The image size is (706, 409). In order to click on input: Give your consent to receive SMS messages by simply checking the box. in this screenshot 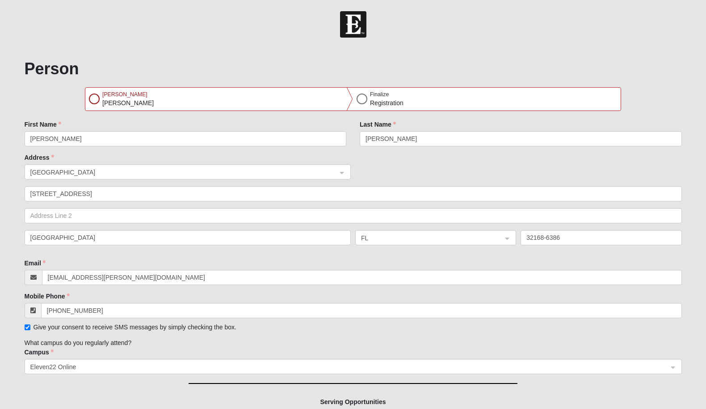, I will do `click(27, 327)`.